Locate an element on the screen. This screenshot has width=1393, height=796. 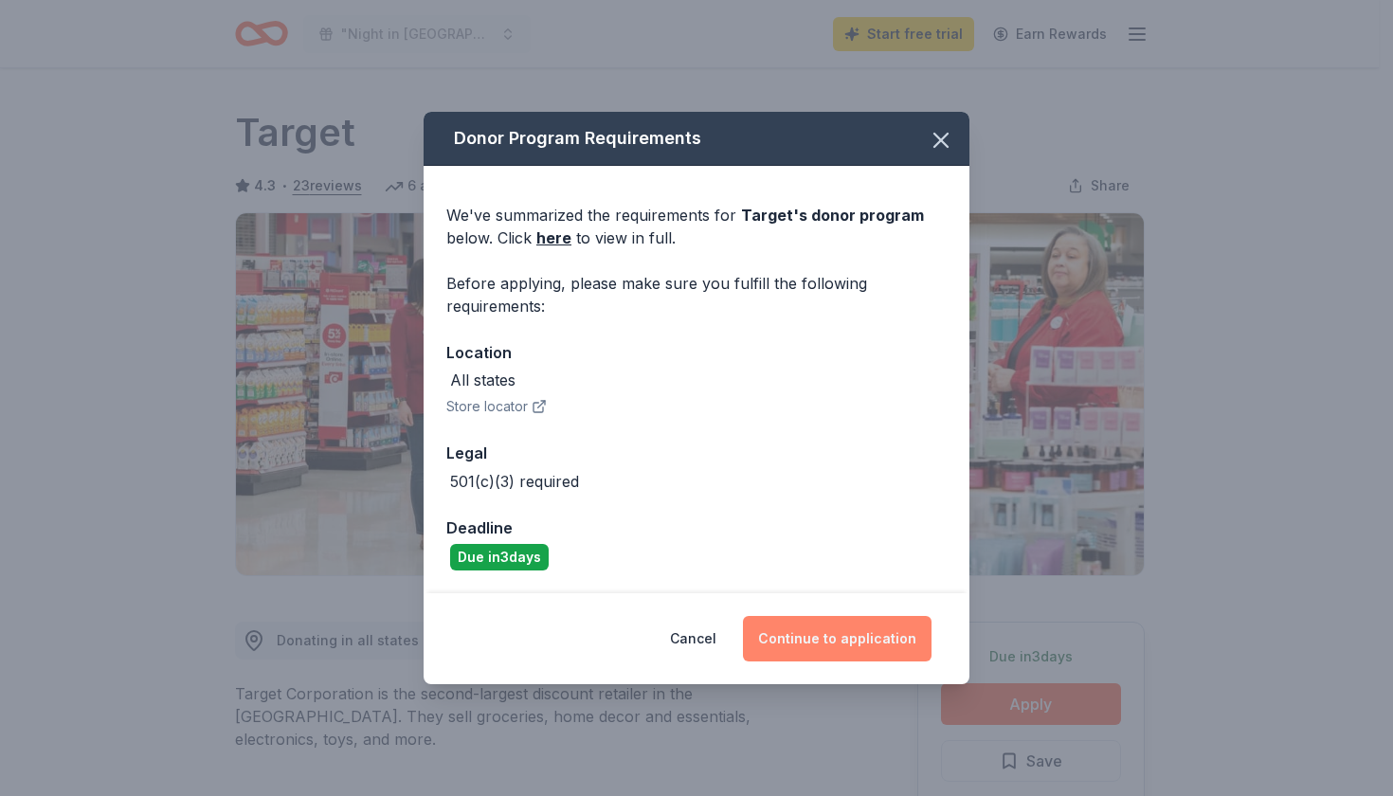
button: Store locator is located at coordinates (497, 407).